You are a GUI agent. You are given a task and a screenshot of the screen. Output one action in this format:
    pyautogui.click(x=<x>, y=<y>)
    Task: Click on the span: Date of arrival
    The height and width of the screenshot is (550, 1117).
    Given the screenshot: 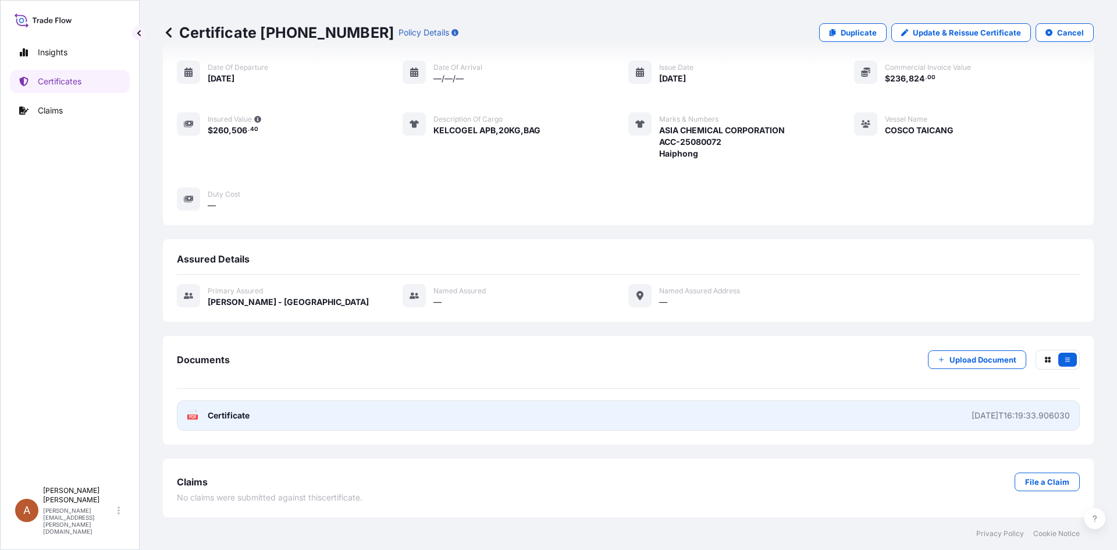 What is the action you would take?
    pyautogui.click(x=458, y=67)
    